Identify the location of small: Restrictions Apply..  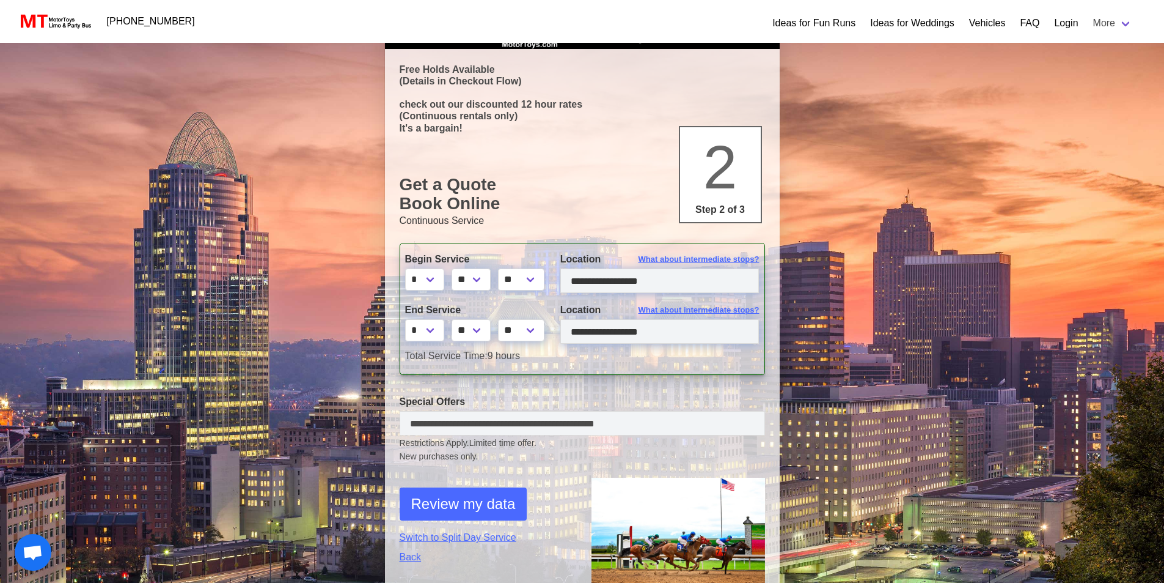
(583, 450).